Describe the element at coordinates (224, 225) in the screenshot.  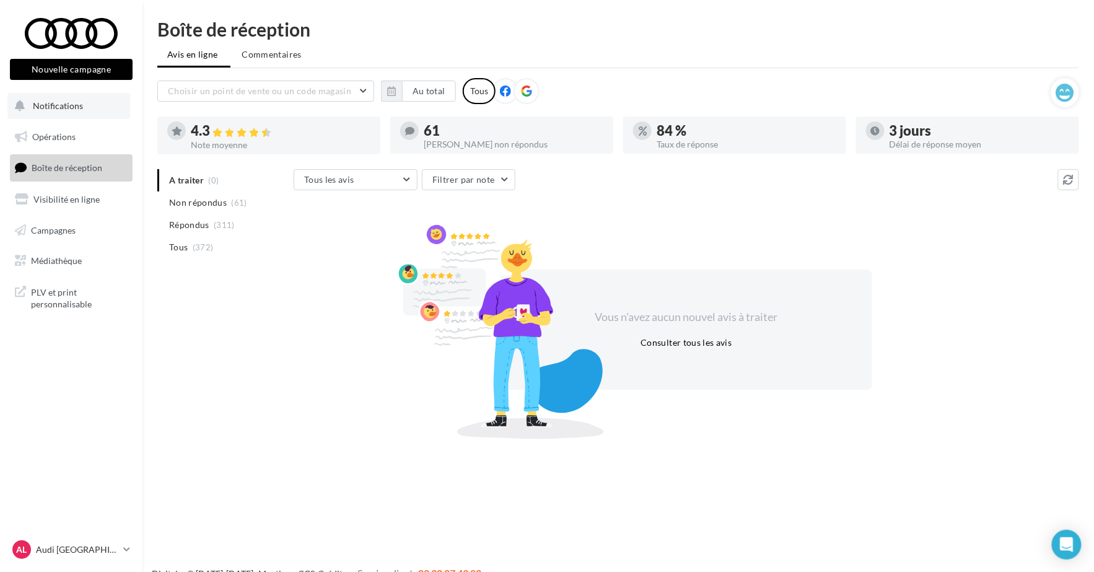
I see `span: (311)` at that location.